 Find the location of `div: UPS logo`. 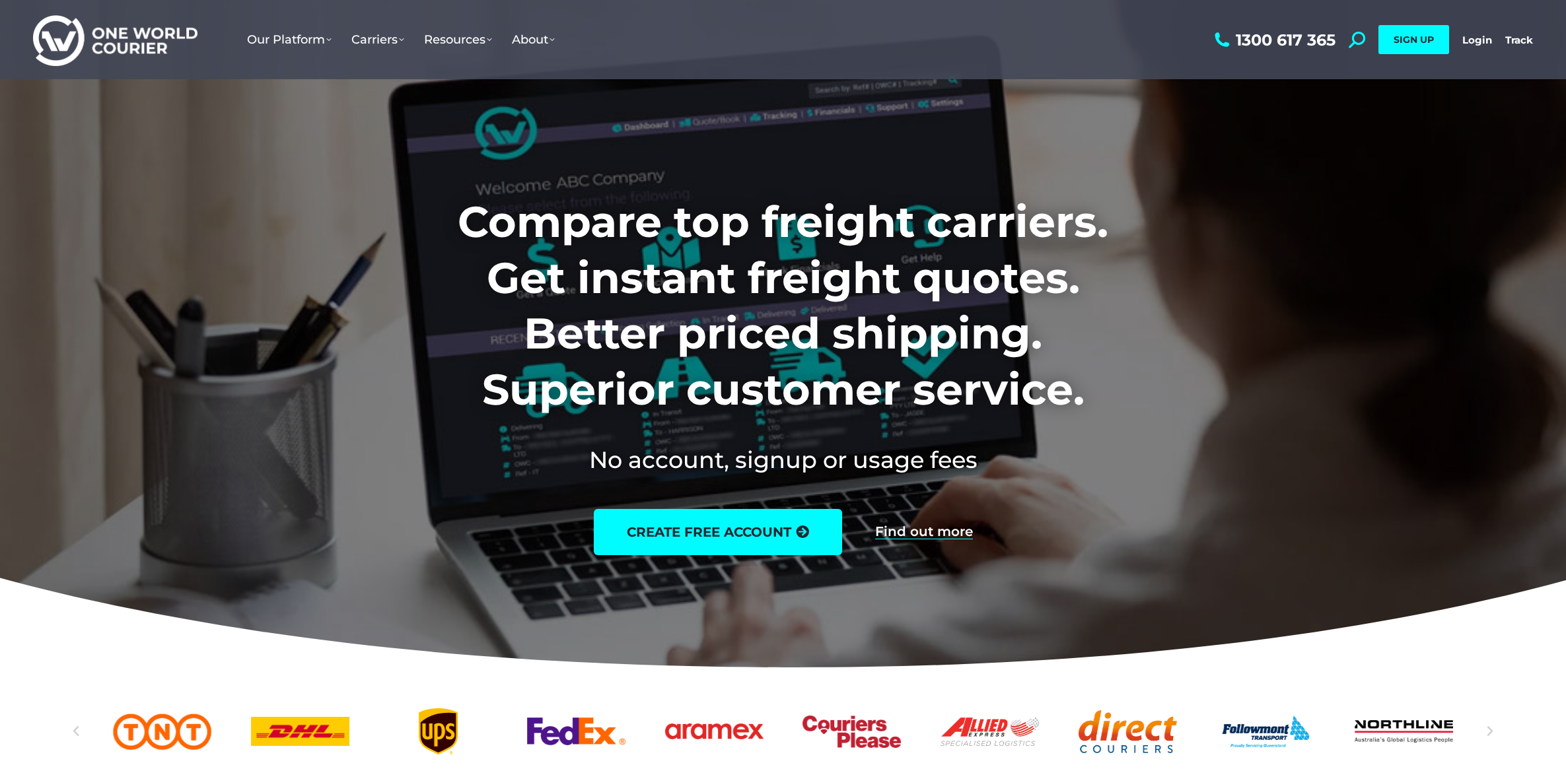

div: UPS logo is located at coordinates (438, 732).